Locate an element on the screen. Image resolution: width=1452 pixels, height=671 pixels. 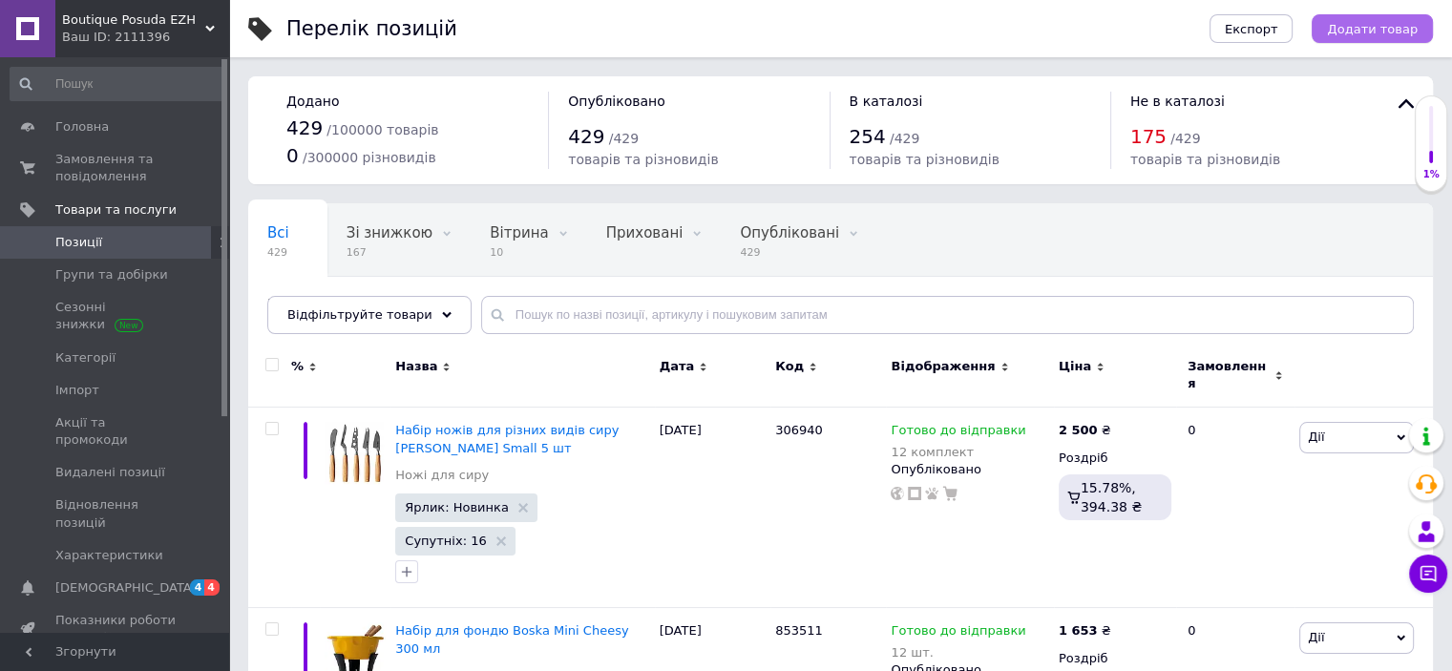
input: Пошук is located at coordinates (117, 84).